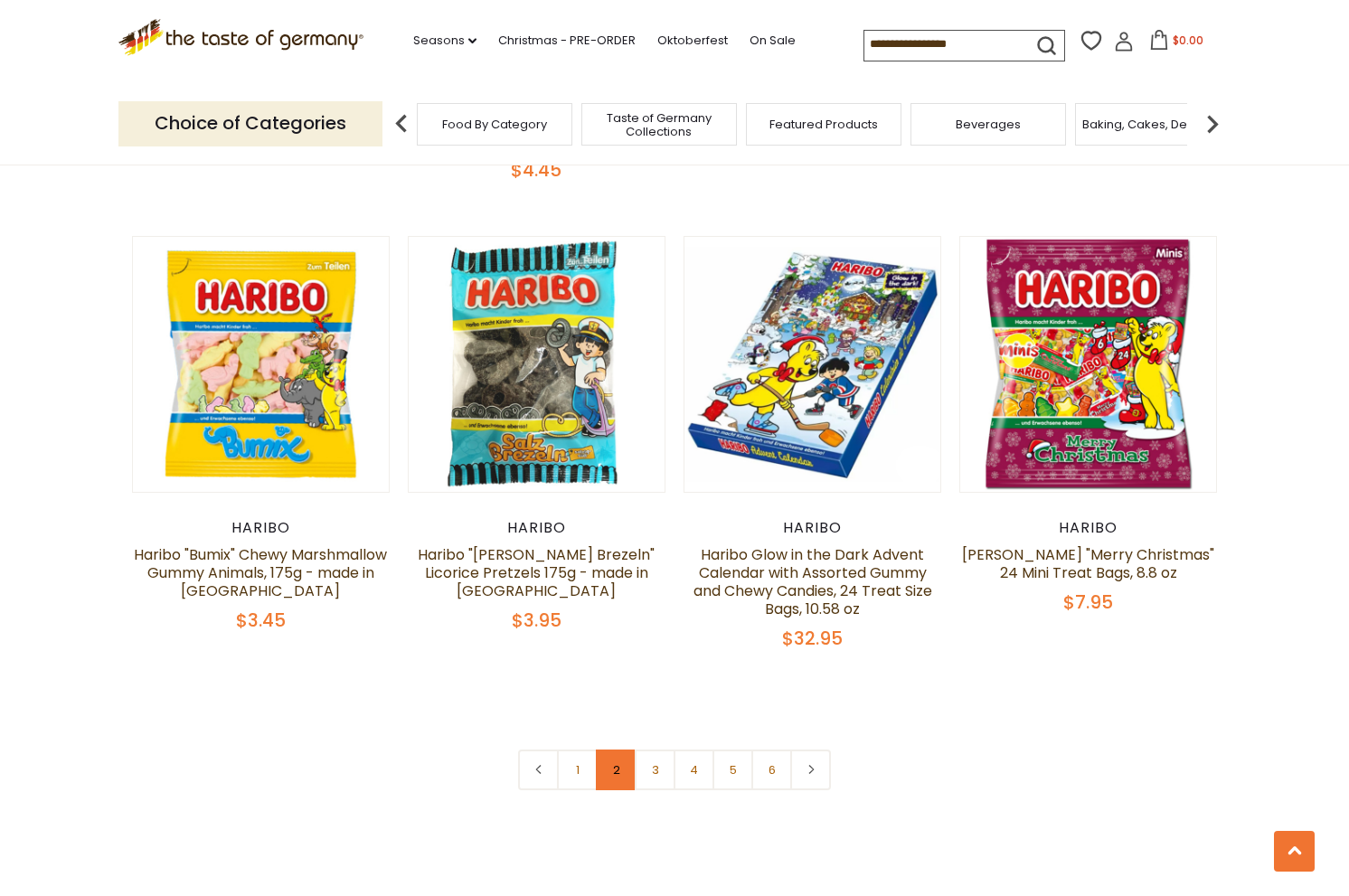  Describe the element at coordinates (772, 770) in the screenshot. I see `a: 6` at that location.